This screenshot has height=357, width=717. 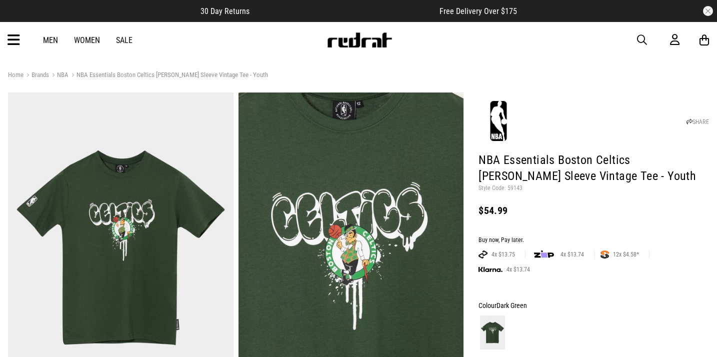 What do you see at coordinates (478, 11) in the screenshot?
I see `span: Free Delivery Over $175` at bounding box center [478, 11].